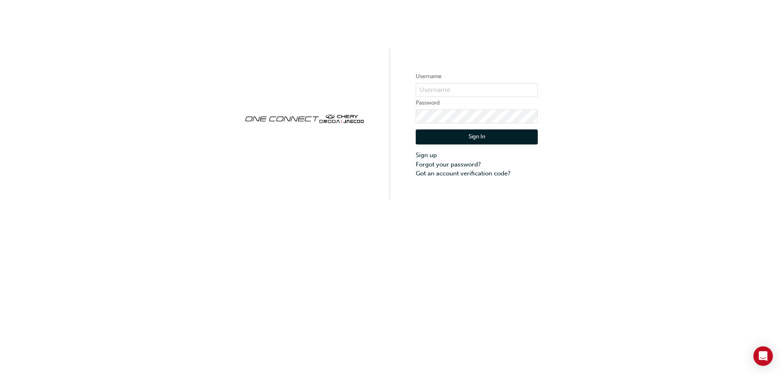  What do you see at coordinates (763, 356) in the screenshot?
I see `div: Open Intercom Messenger` at bounding box center [763, 356].